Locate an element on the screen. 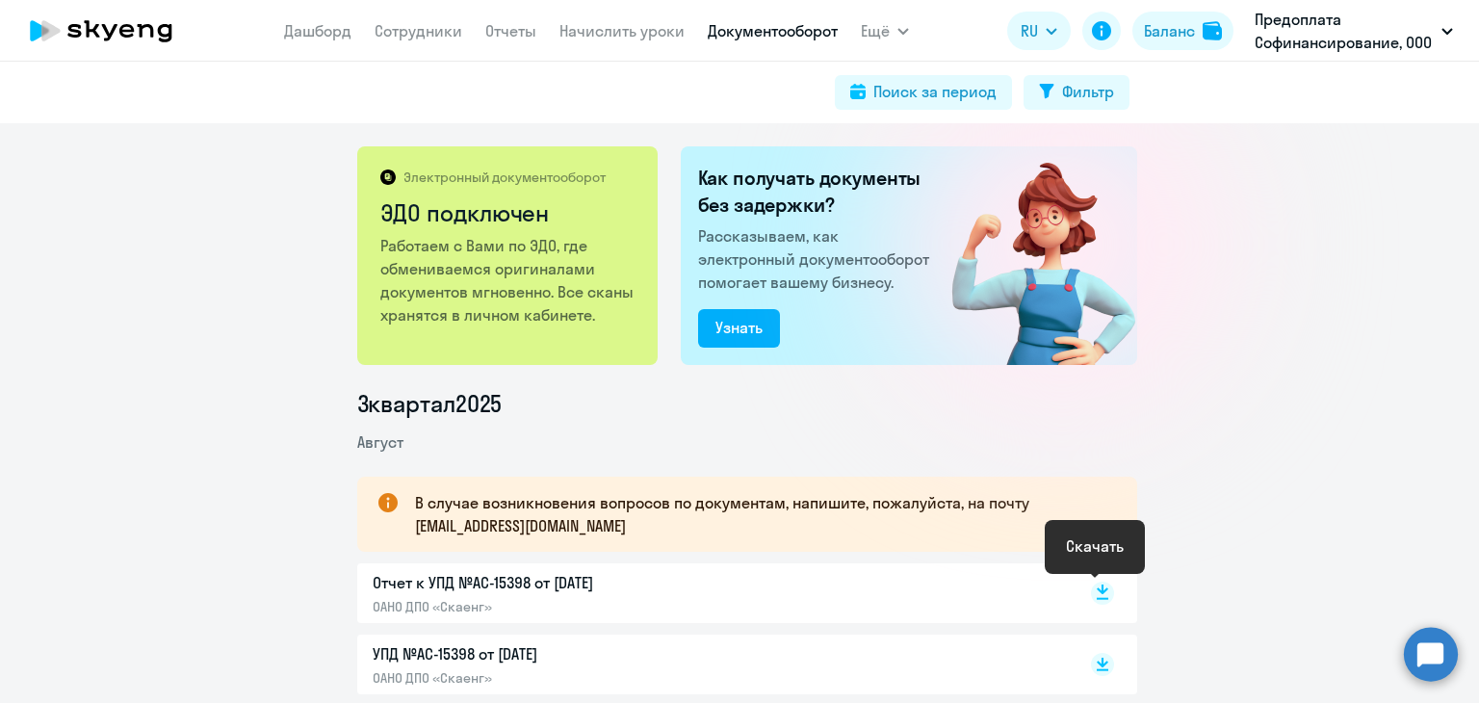 The image size is (1479, 703). button: Балансbalance is located at coordinates (1183, 31).